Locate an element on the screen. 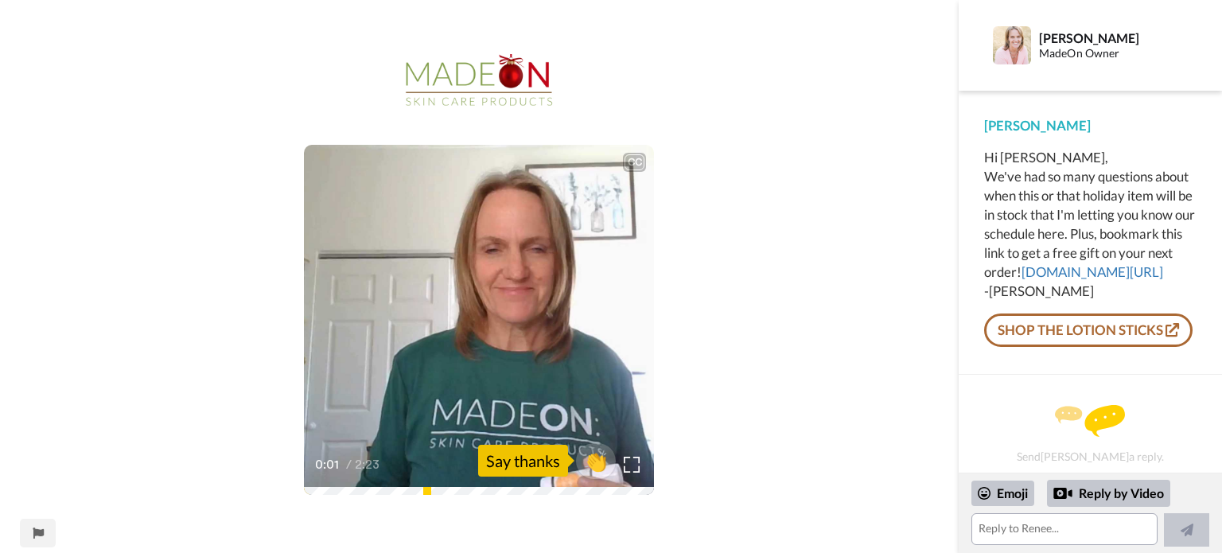  span: 0:01 is located at coordinates (329, 465).